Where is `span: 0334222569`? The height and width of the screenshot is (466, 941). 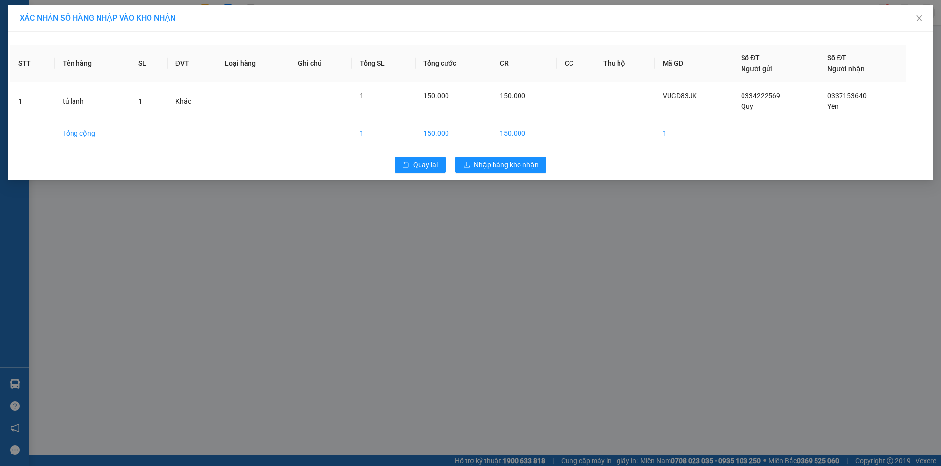 span: 0334222569 is located at coordinates (761, 96).